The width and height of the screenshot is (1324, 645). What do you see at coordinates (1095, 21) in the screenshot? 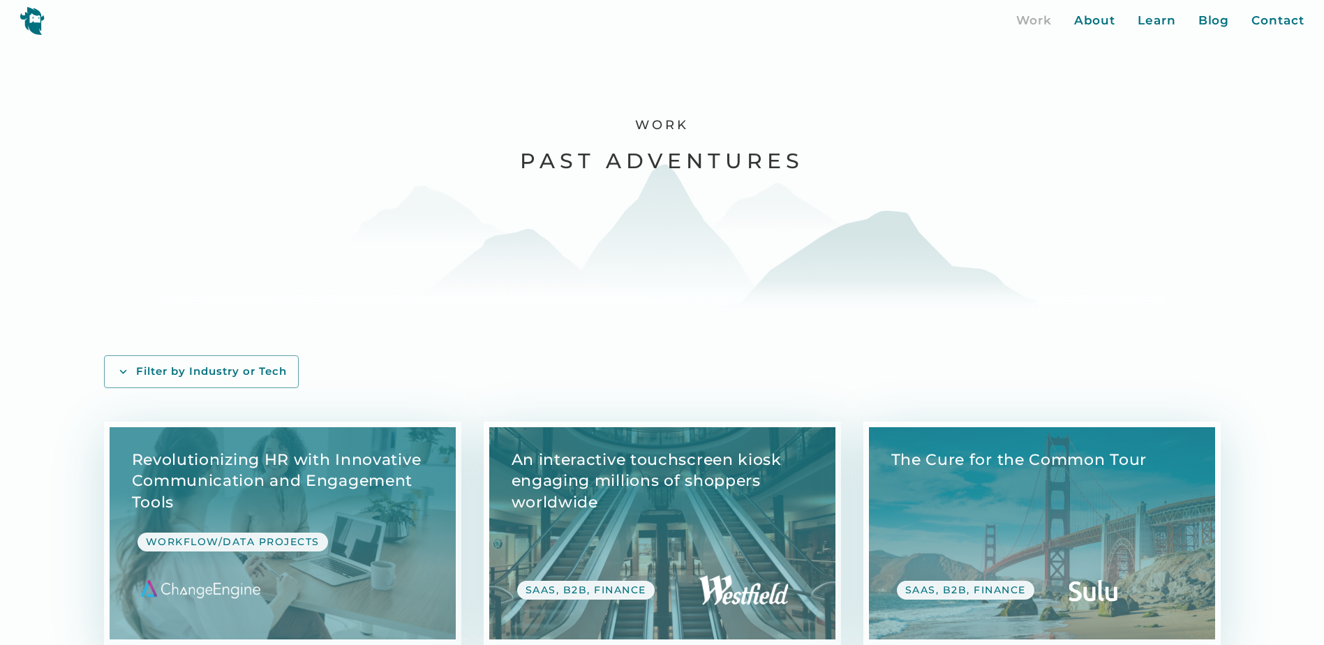
I see `a: About` at bounding box center [1095, 21].